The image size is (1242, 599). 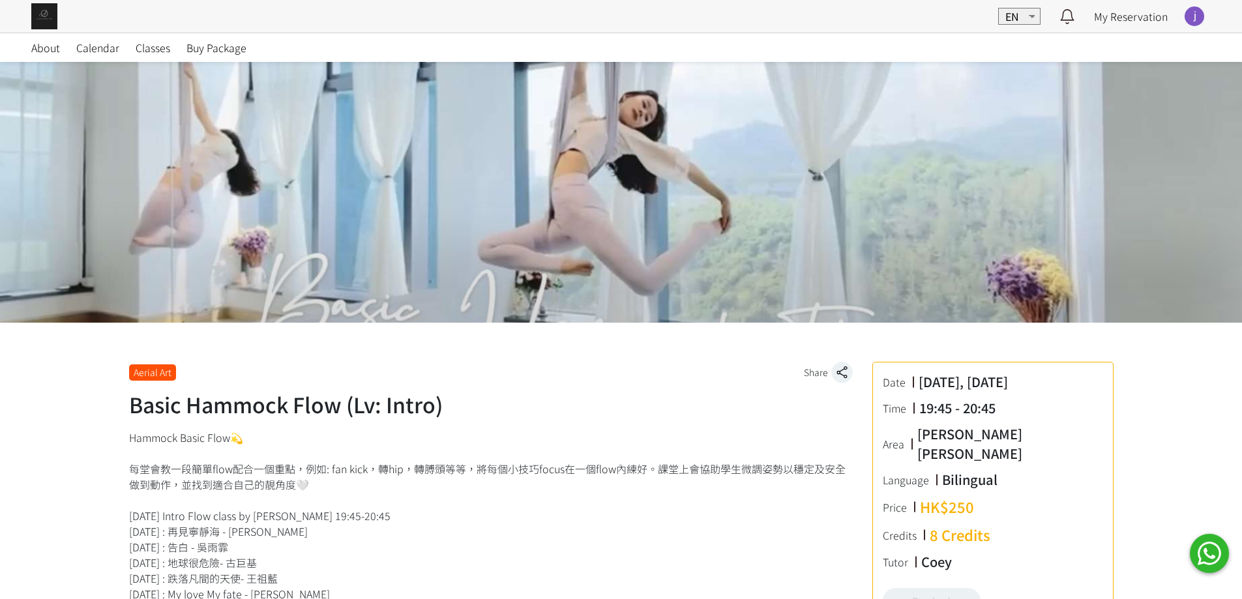 I want to click on a: Buy Package, so click(x=217, y=48).